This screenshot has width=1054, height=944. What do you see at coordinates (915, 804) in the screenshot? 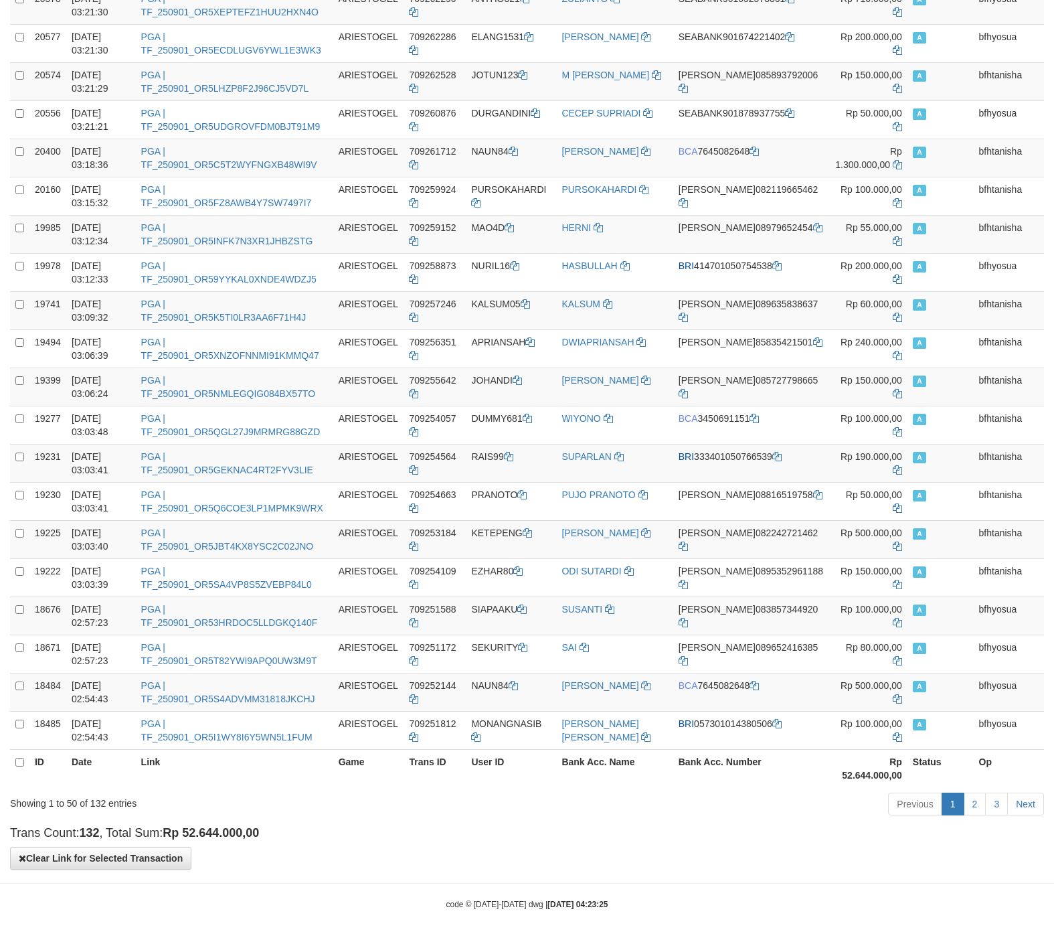
I see `a: Previous` at bounding box center [915, 804].